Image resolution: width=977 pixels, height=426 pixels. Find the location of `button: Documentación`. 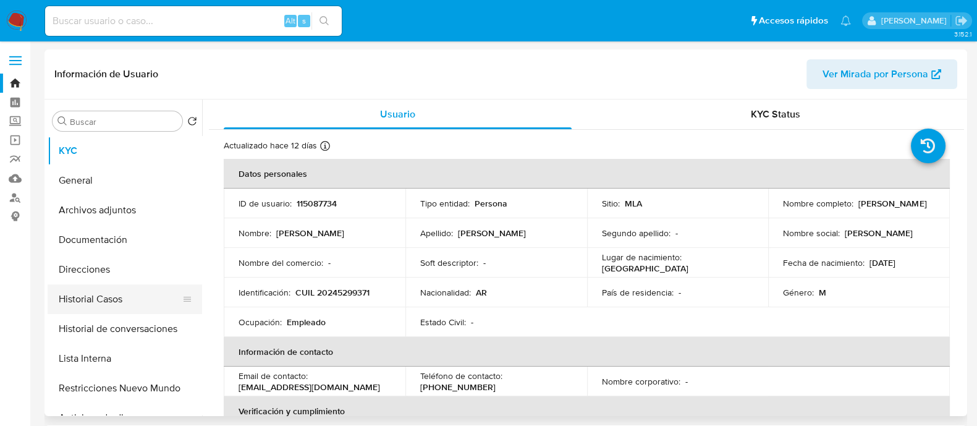

button: Documentación is located at coordinates (125, 240).